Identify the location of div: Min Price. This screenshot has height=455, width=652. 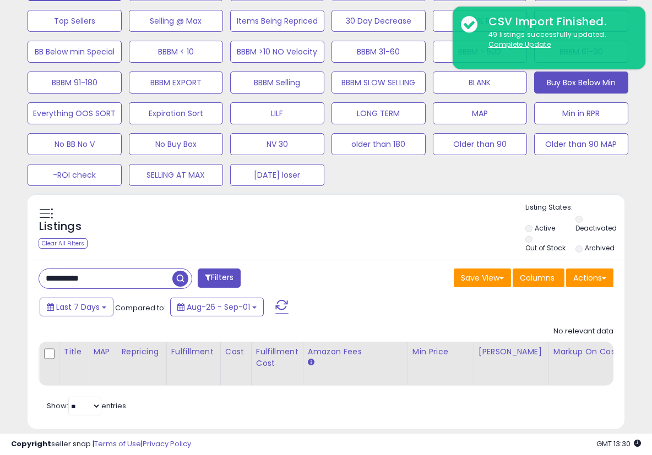
(440, 352).